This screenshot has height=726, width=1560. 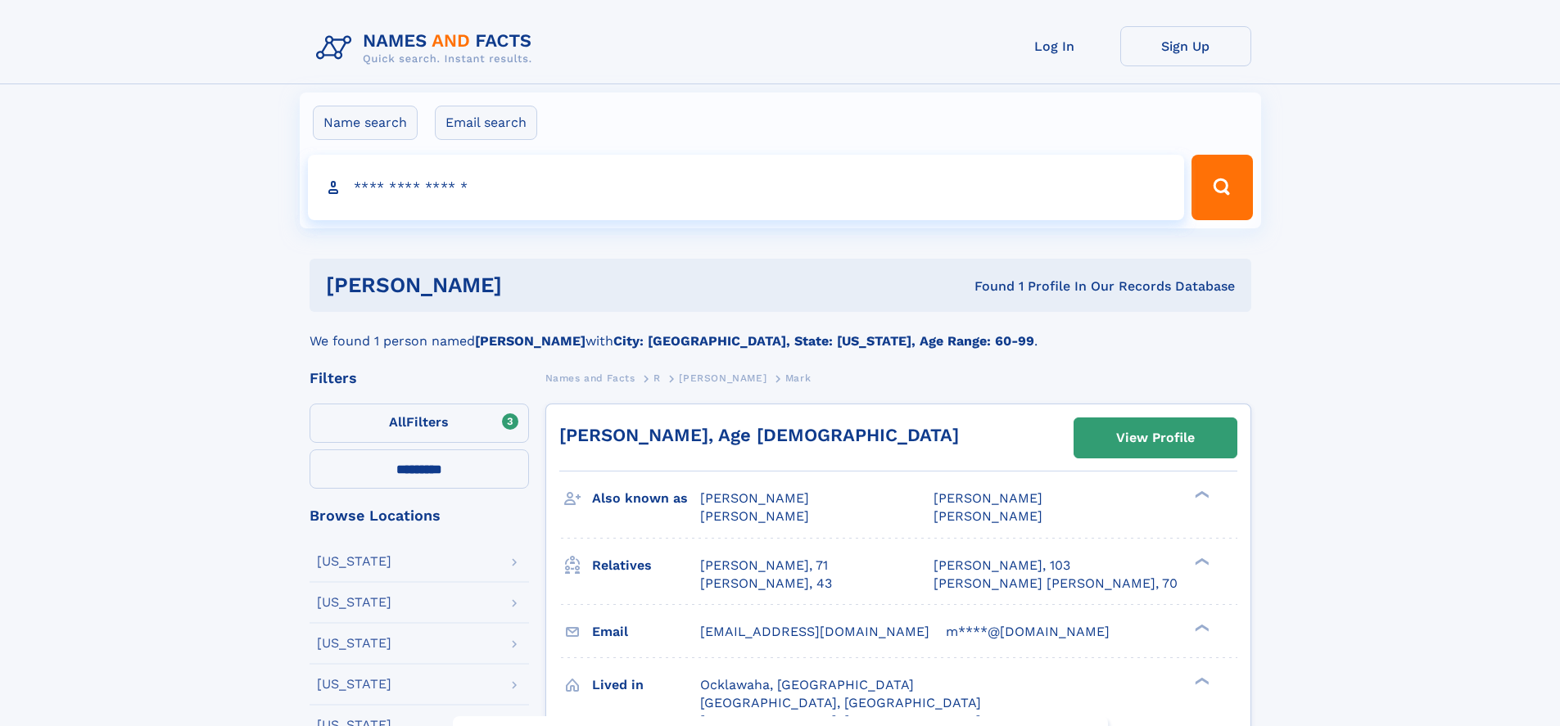 I want to click on h3: Also known as, so click(x=646, y=499).